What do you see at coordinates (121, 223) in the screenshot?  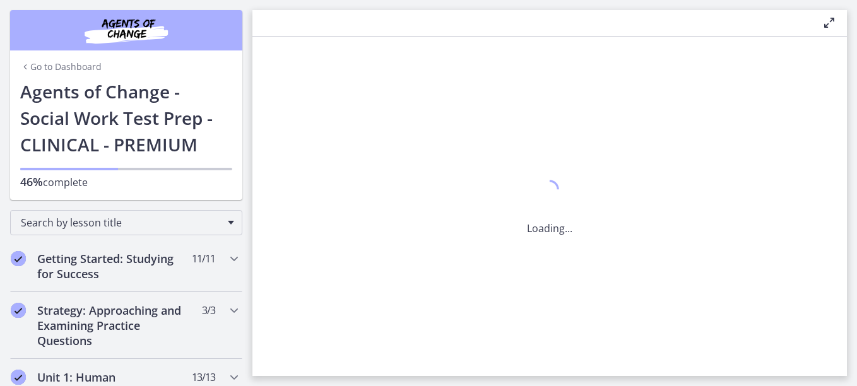 I see `span: Search by lesson title` at bounding box center [121, 223].